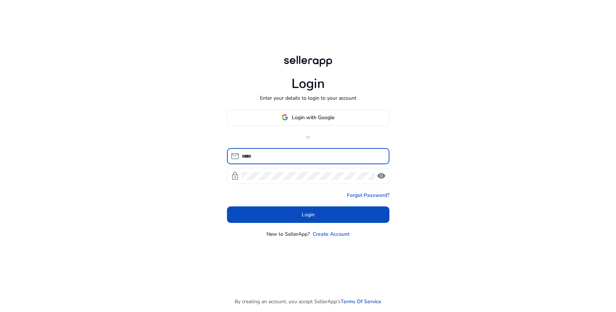 The image size is (616, 312). Describe the element at coordinates (308, 98) in the screenshot. I see `p: Enter your details to login to your account` at that location.